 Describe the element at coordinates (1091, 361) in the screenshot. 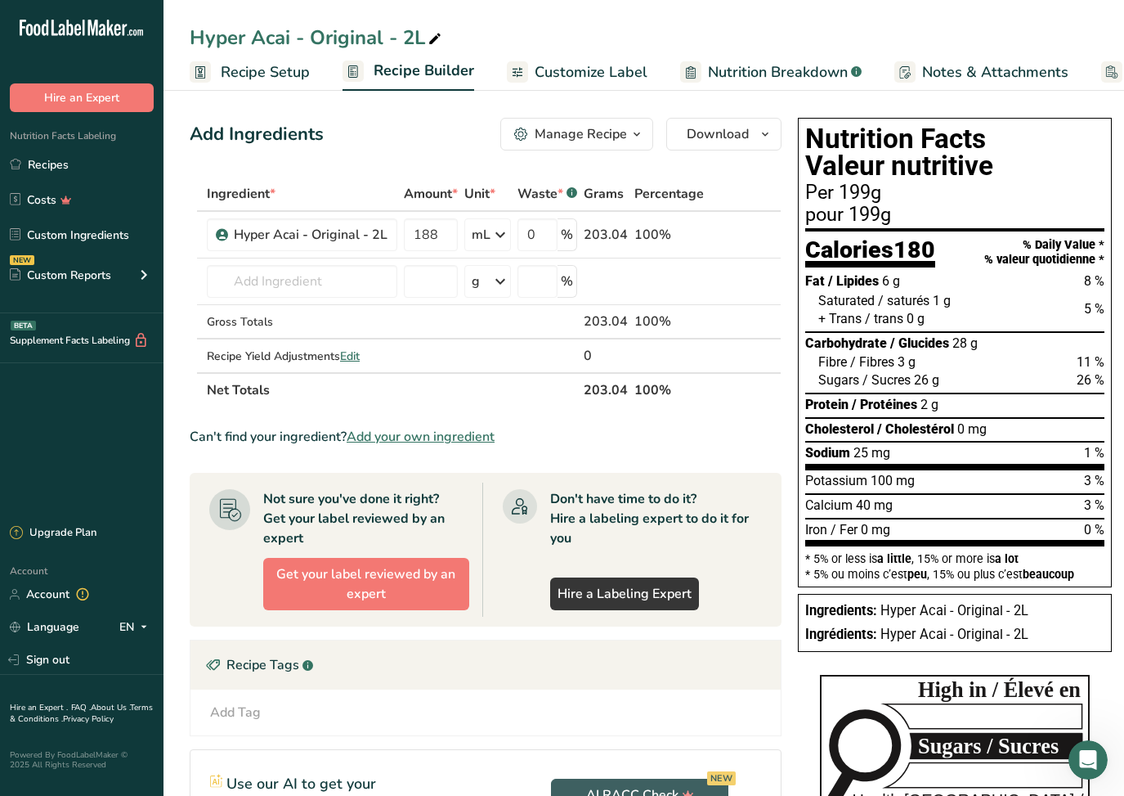

I see `span: 11 %` at that location.